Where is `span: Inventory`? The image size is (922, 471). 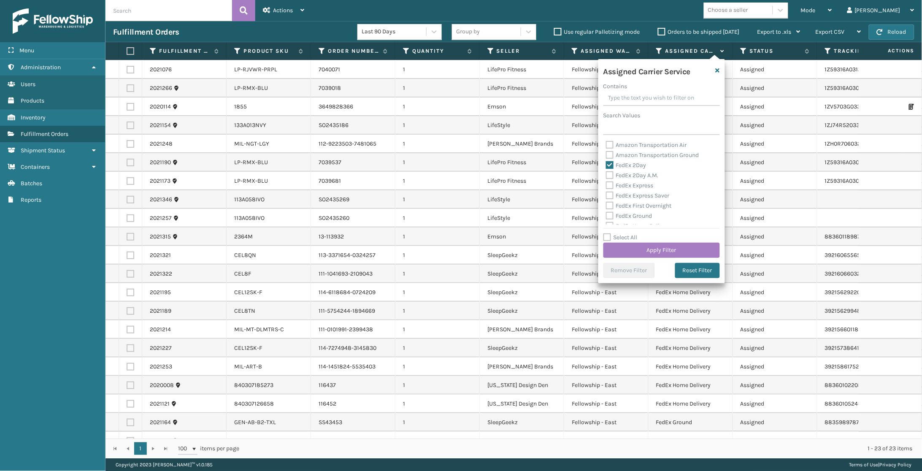 span: Inventory is located at coordinates (33, 117).